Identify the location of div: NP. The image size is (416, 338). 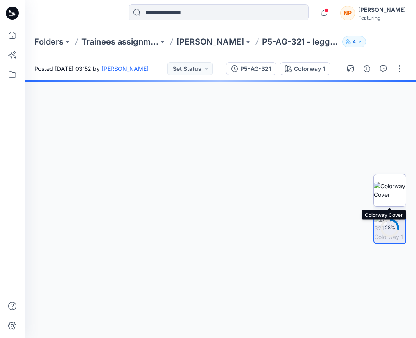
(347, 13).